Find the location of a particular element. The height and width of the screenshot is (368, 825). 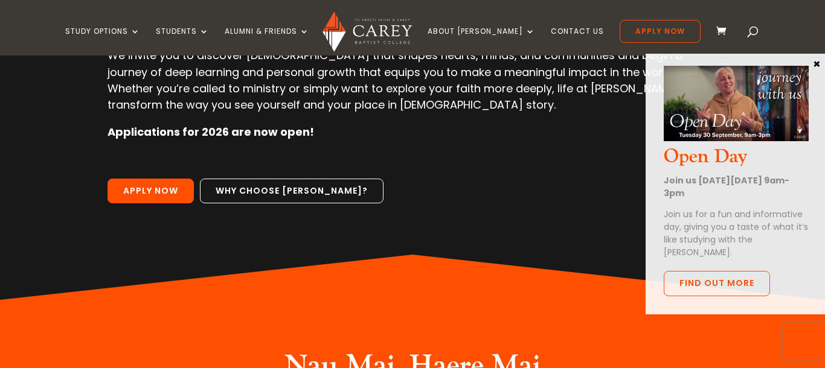

button: Close is located at coordinates (816, 63).